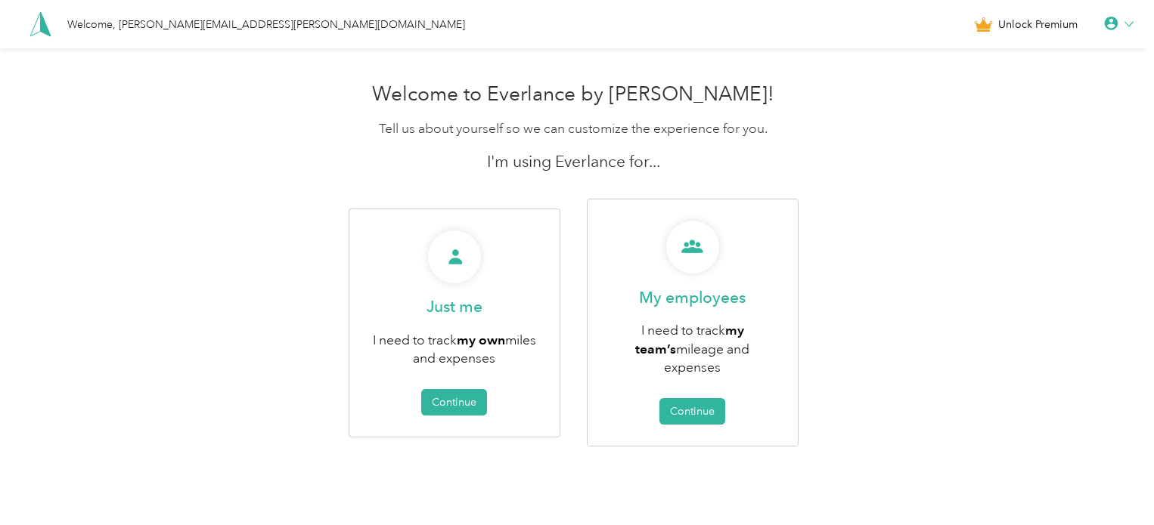  I want to click on span: Unlock Premium, so click(1037, 24).